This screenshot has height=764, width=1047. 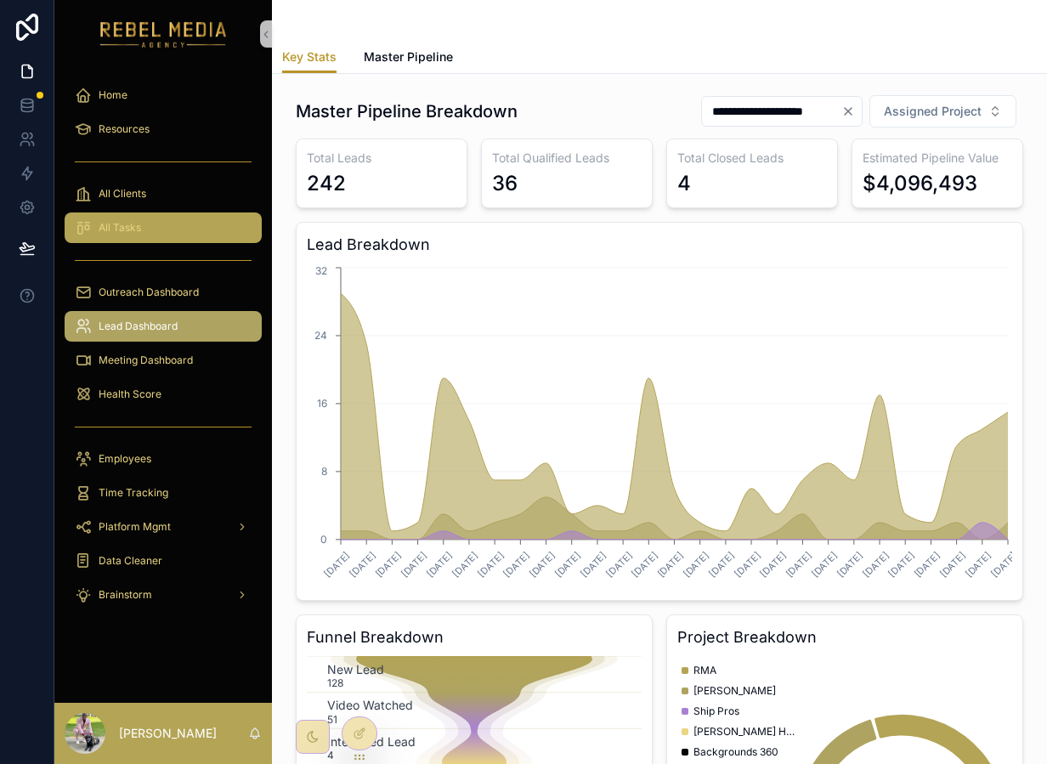 I want to click on a: Meeting Dashboard, so click(x=163, y=360).